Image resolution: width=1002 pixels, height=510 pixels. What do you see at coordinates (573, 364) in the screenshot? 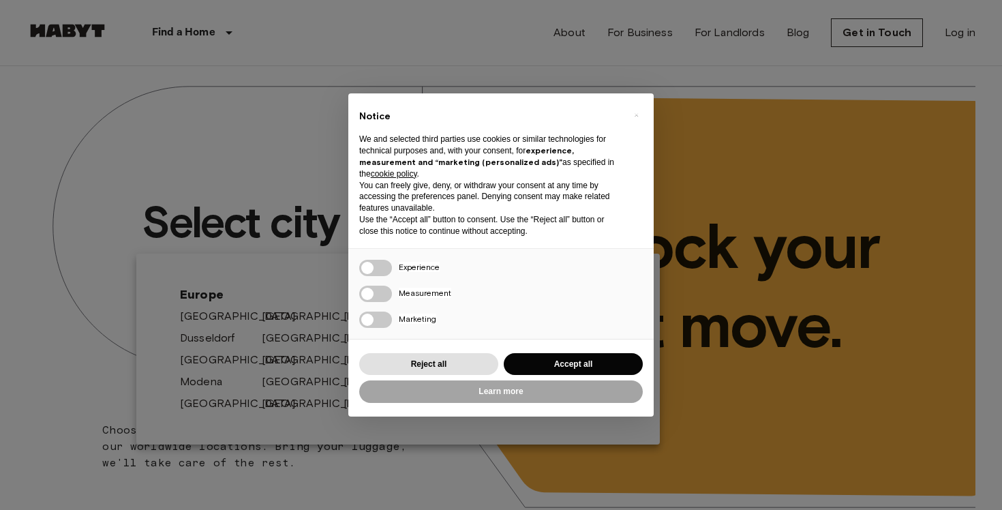
I see `button: Accept all` at bounding box center [573, 364].